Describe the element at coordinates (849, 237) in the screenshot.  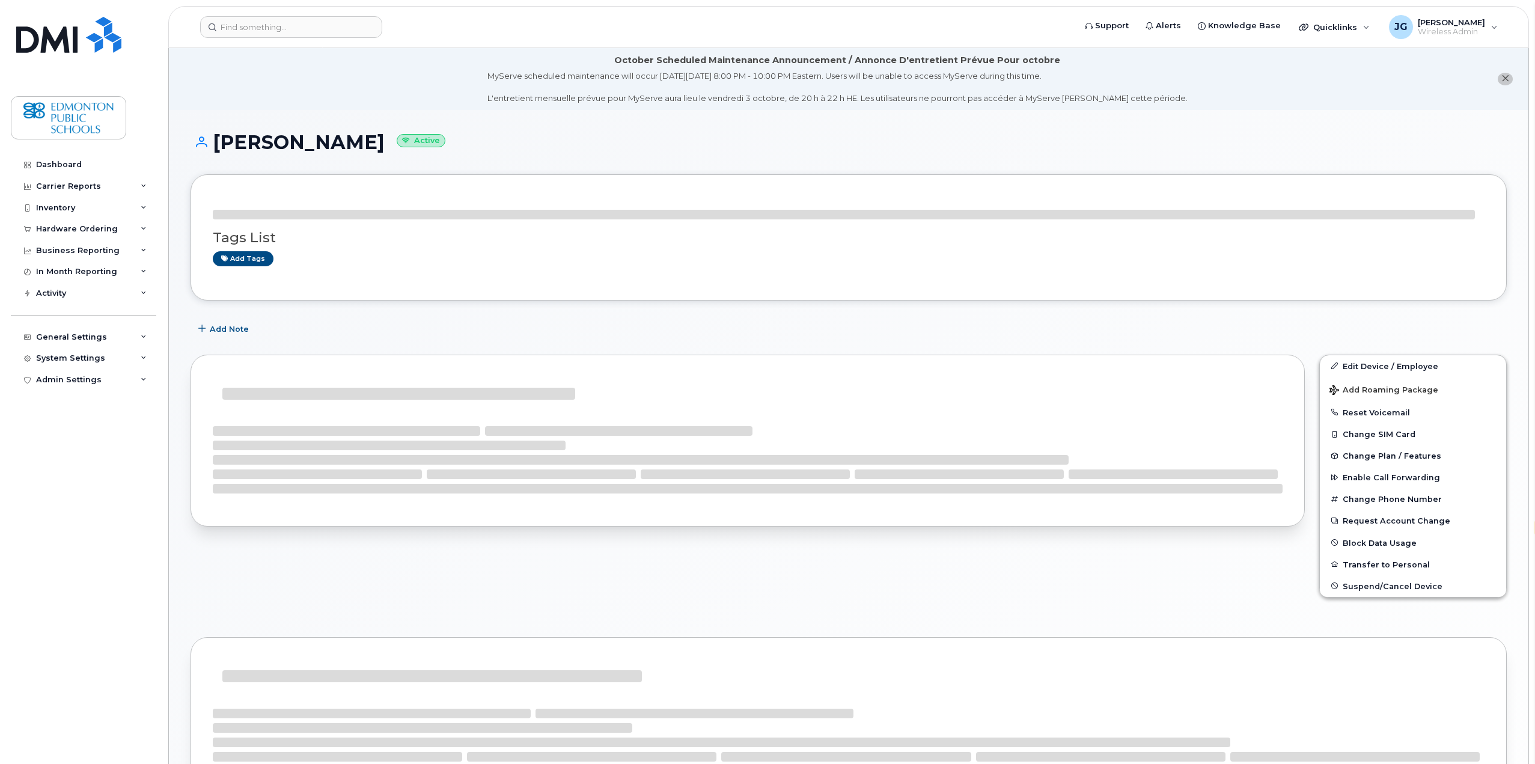
I see `h3: Tags List` at that location.